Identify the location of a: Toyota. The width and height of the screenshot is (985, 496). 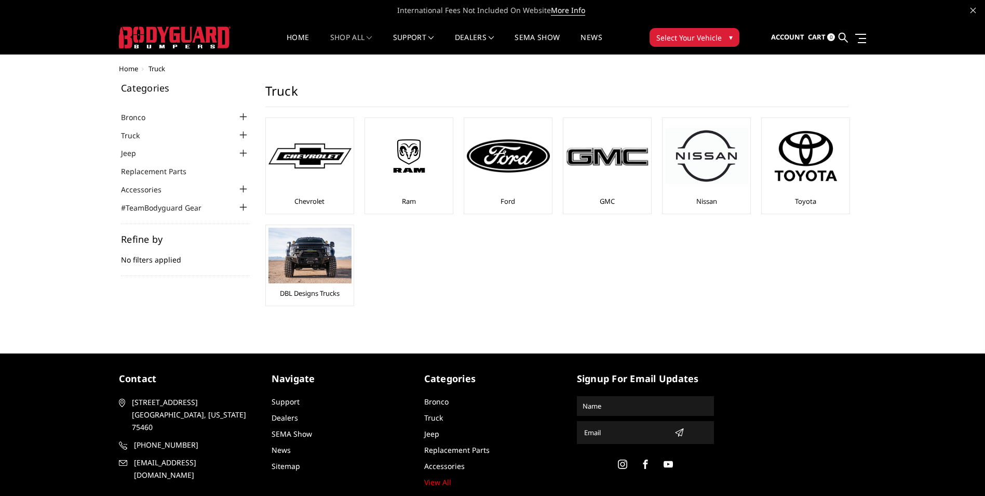
(806, 201).